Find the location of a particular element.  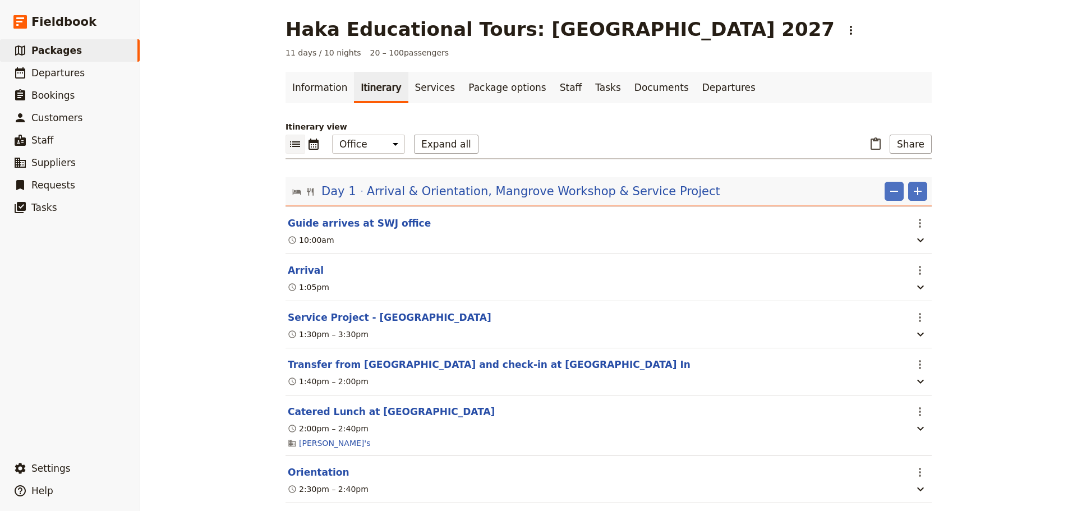

div: 10:00am is located at coordinates (311, 240).